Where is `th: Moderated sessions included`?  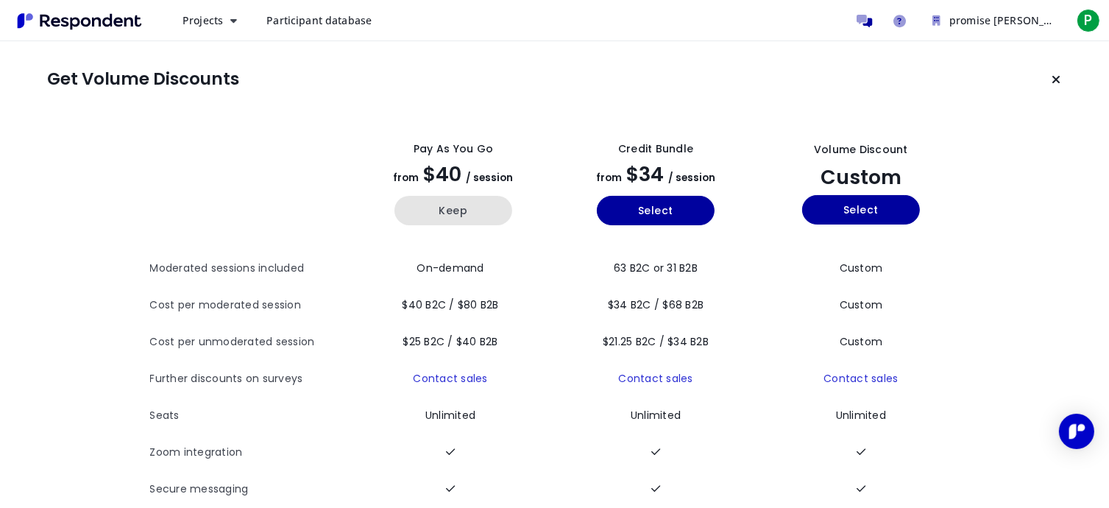 th: Moderated sessions included is located at coordinates (251, 269).